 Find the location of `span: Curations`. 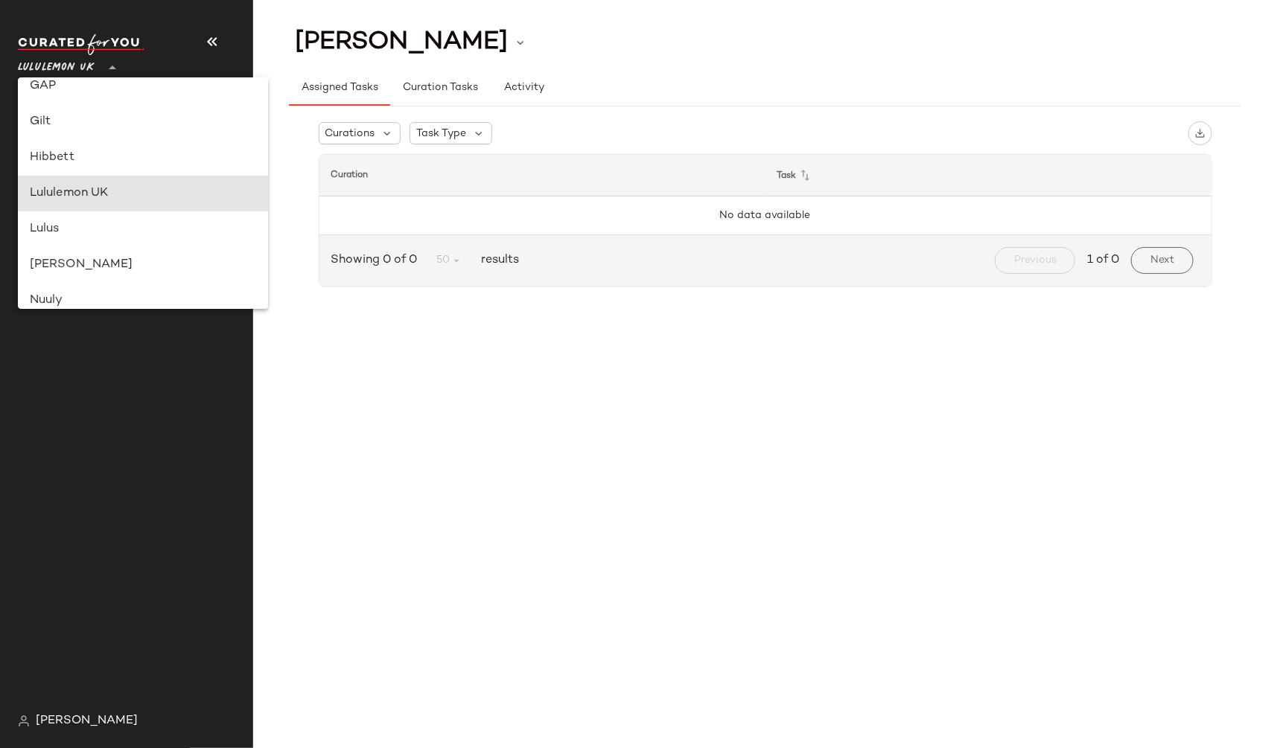

span: Curations is located at coordinates (350, 133).